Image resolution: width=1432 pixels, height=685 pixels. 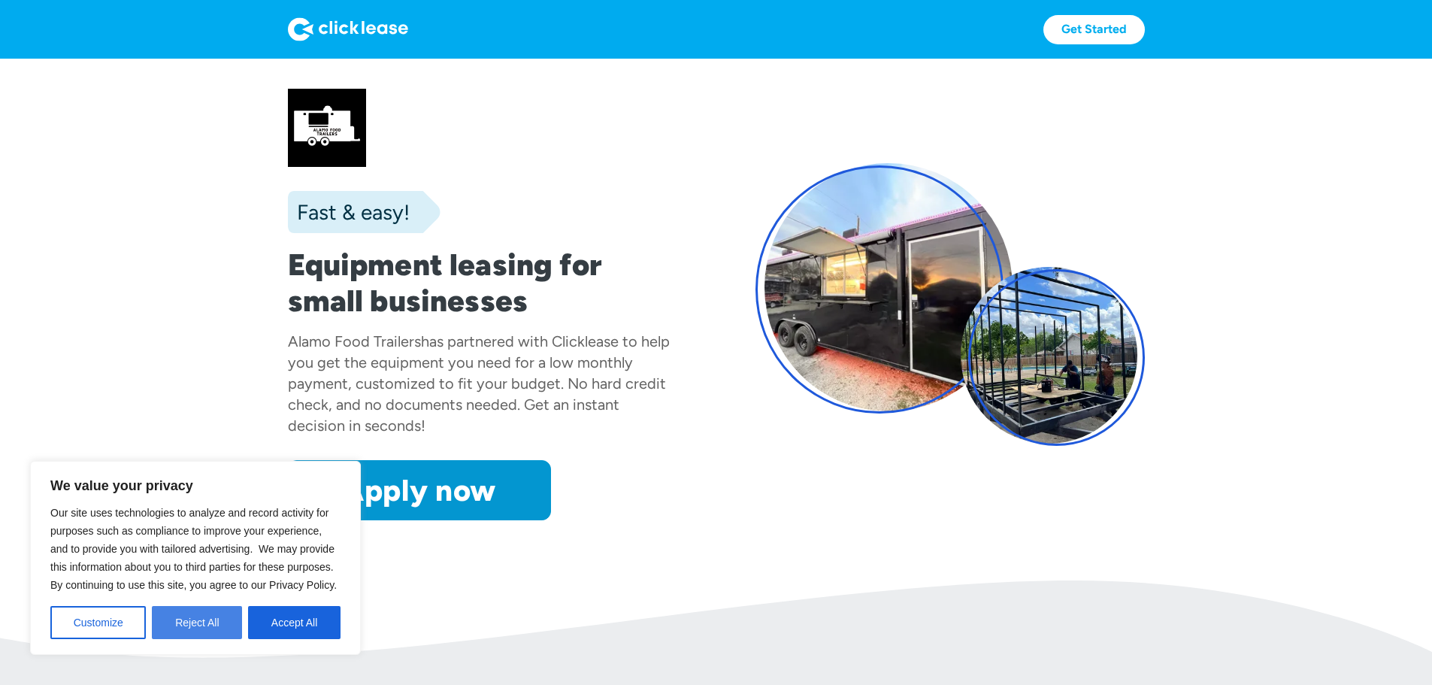 I want to click on a: Get Started, so click(x=1094, y=29).